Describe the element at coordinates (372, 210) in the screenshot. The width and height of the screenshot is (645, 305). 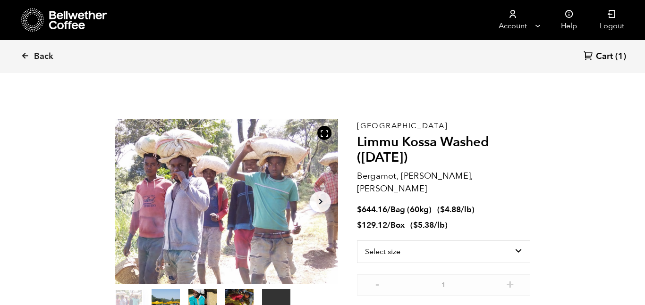
I see `bdi: 644.16` at that location.